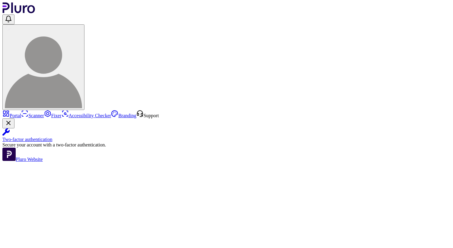 This screenshot has width=453, height=248. What do you see at coordinates (53, 115) in the screenshot?
I see `a: Fixer` at bounding box center [53, 115].